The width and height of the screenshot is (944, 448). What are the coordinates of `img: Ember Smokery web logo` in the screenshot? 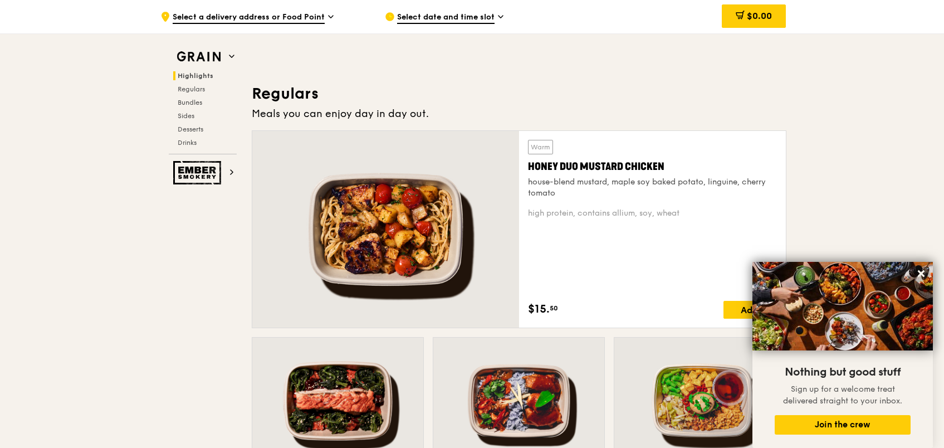 It's located at (199, 173).